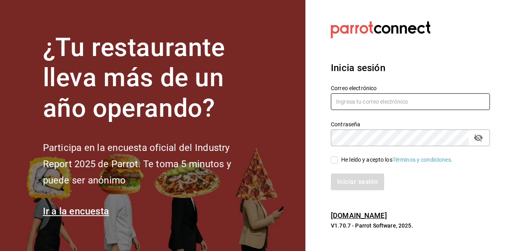  I want to click on h1: ¿Tu restaurante lleva más de un año operando?, so click(150, 78).